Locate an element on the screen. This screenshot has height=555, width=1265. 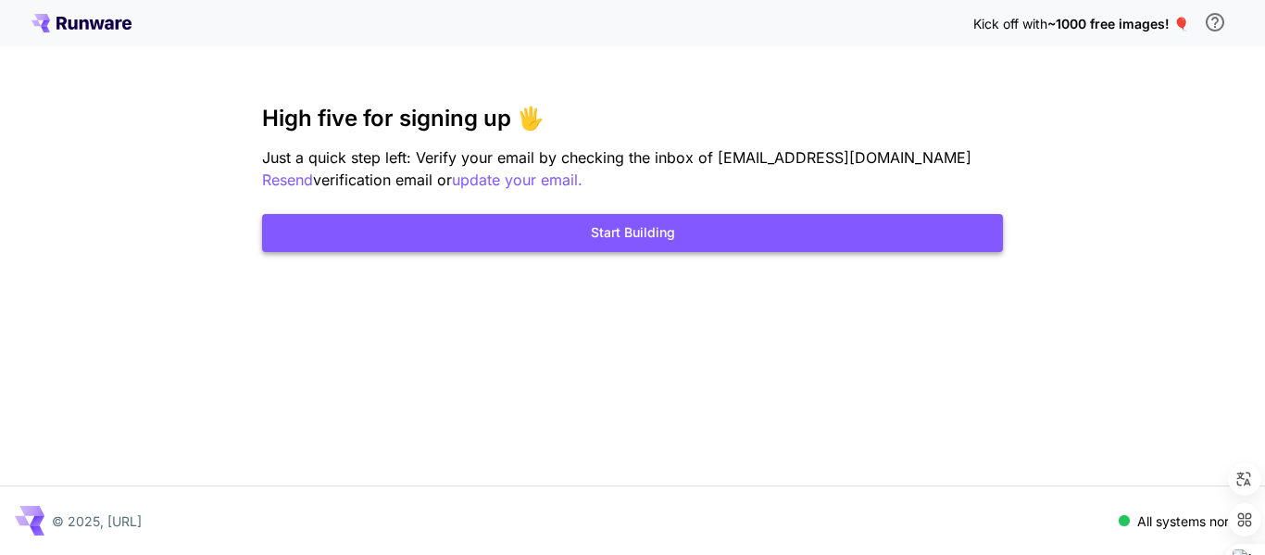
button: Start Building is located at coordinates (633, 233).